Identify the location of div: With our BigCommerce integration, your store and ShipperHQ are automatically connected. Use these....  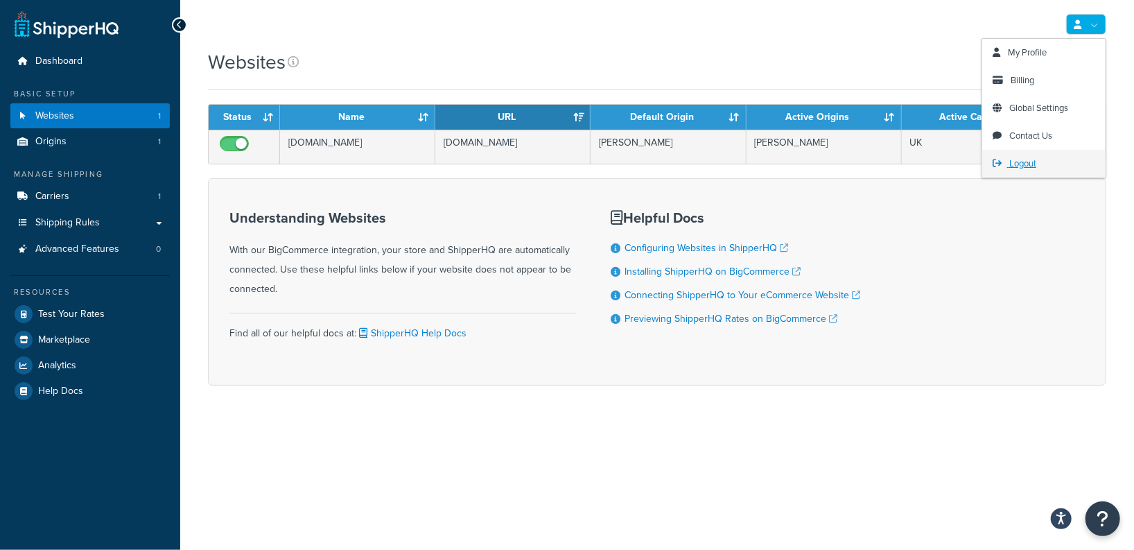
(403, 254).